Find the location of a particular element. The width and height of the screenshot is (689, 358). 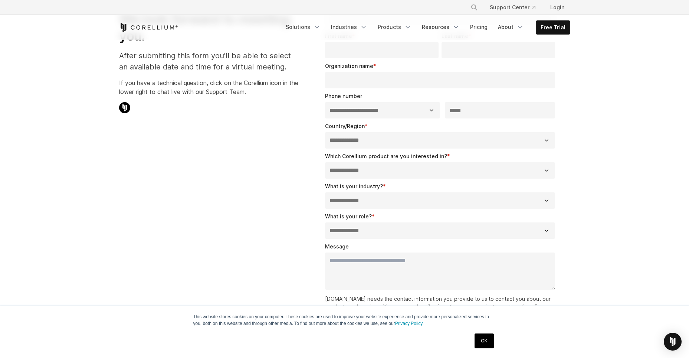

span: Message is located at coordinates (337, 246).